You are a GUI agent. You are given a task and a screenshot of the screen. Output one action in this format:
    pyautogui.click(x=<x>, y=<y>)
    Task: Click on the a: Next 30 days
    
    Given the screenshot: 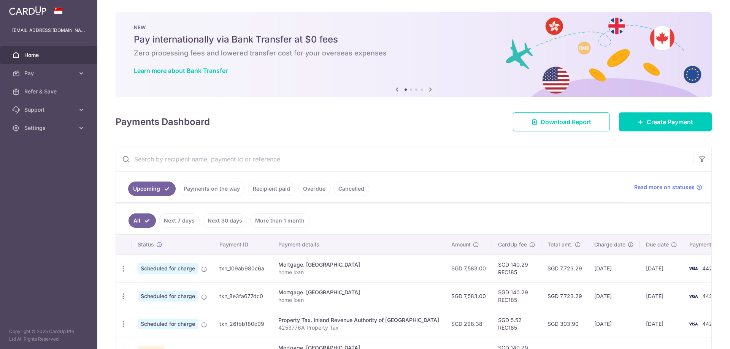 What is the action you would take?
    pyautogui.click(x=225, y=221)
    